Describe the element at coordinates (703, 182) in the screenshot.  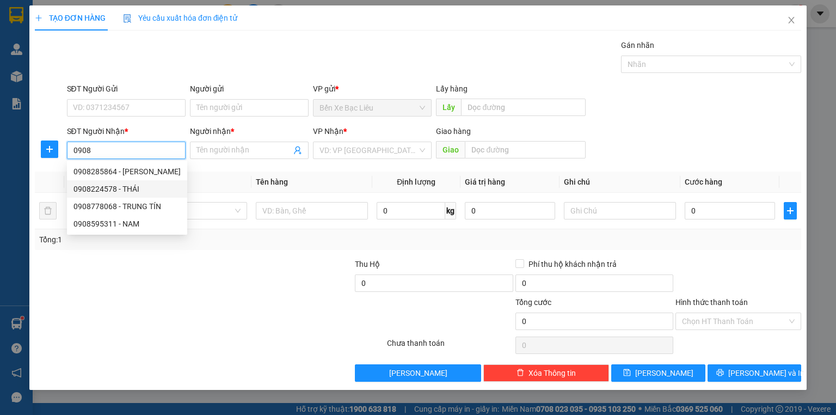
I see `span: Cước hàng` at that location.